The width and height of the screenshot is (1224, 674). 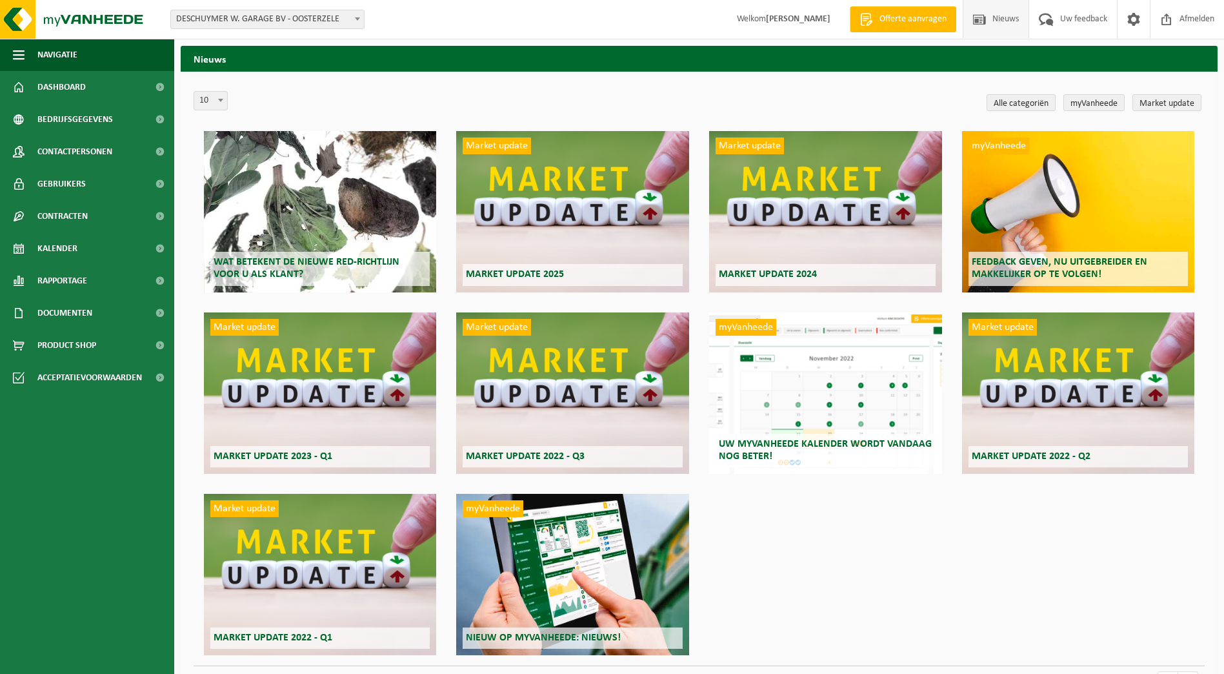 What do you see at coordinates (210, 101) in the screenshot?
I see `span: 10` at bounding box center [210, 101].